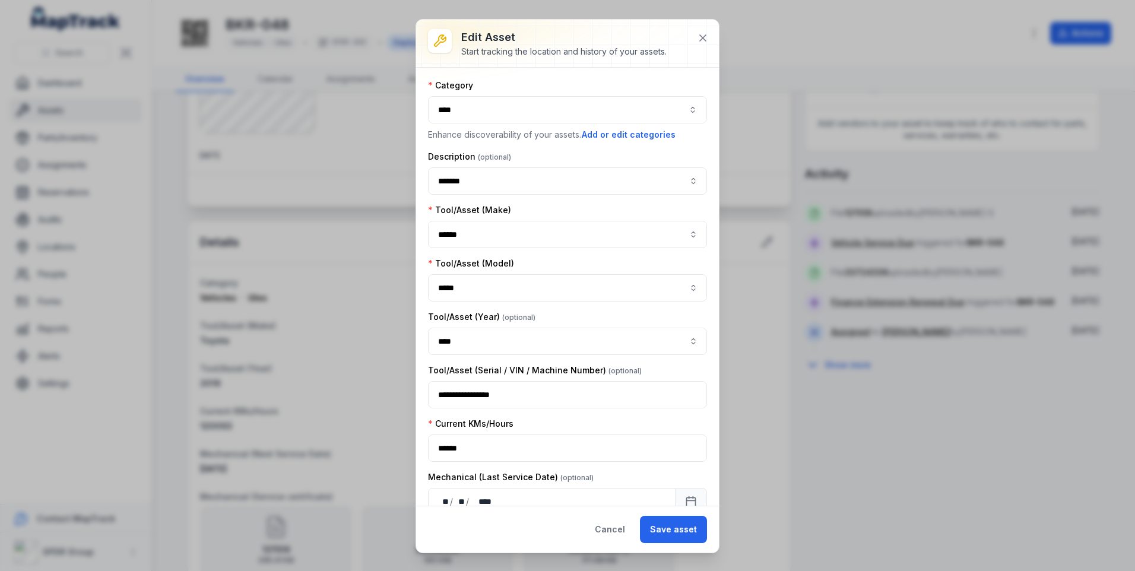 This screenshot has width=1135, height=571. I want to click on button: Add or edit categories, so click(629, 135).